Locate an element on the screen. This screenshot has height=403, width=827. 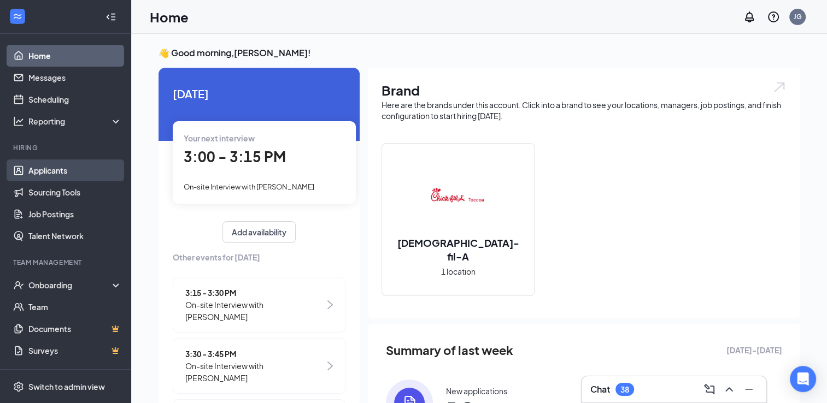
svg: Settings is located at coordinates (19, 387).